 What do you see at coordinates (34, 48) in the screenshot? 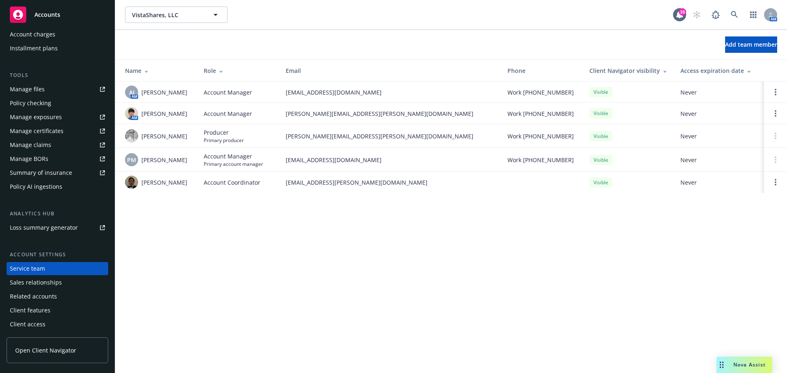
I see `div: Installment plans` at bounding box center [34, 48].